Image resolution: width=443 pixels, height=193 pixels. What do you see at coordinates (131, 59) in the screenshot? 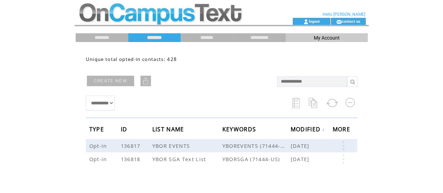
I see `span: Unique total opted-in contacts: 428` at bounding box center [131, 59].